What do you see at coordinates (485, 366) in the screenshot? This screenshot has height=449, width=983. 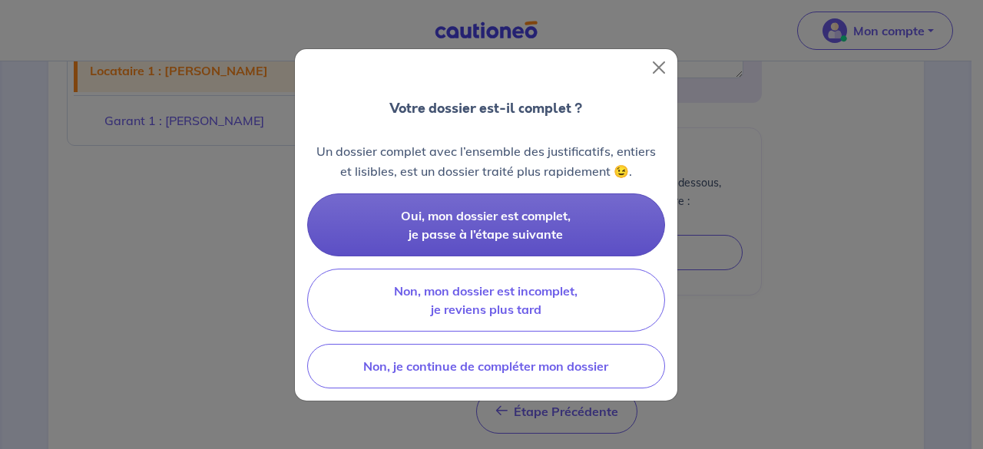 I see `span: Non, je continue de compléter mon dossier` at bounding box center [485, 366].